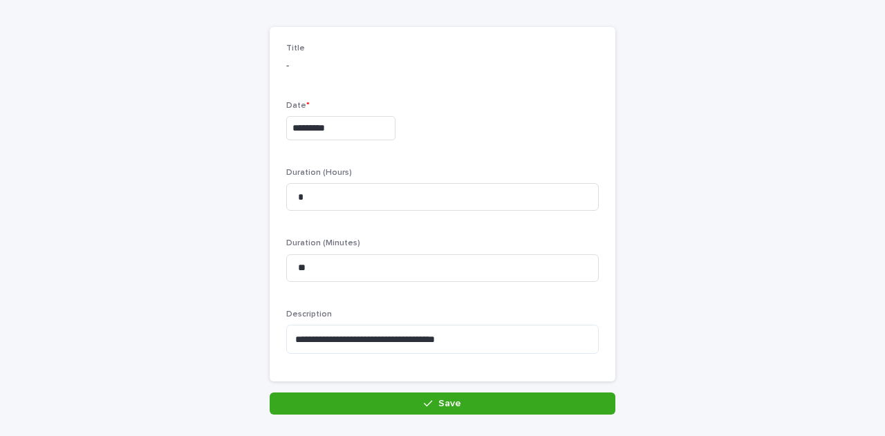 This screenshot has width=885, height=436. I want to click on button: Save, so click(443, 404).